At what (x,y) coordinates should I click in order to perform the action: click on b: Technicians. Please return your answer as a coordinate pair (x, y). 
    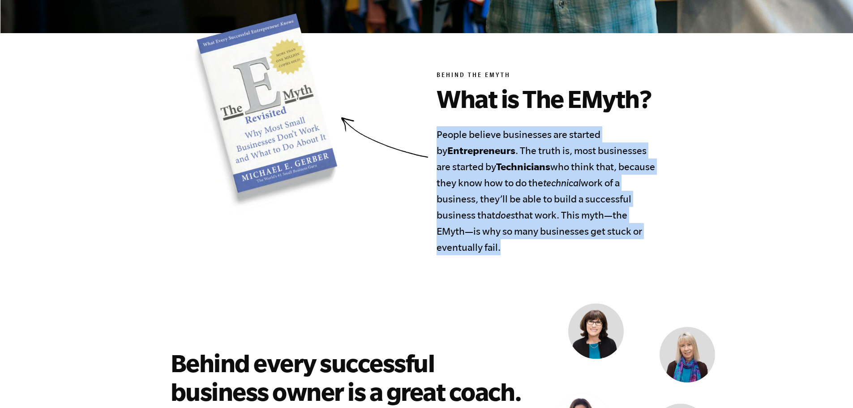
    Looking at the image, I should click on (523, 166).